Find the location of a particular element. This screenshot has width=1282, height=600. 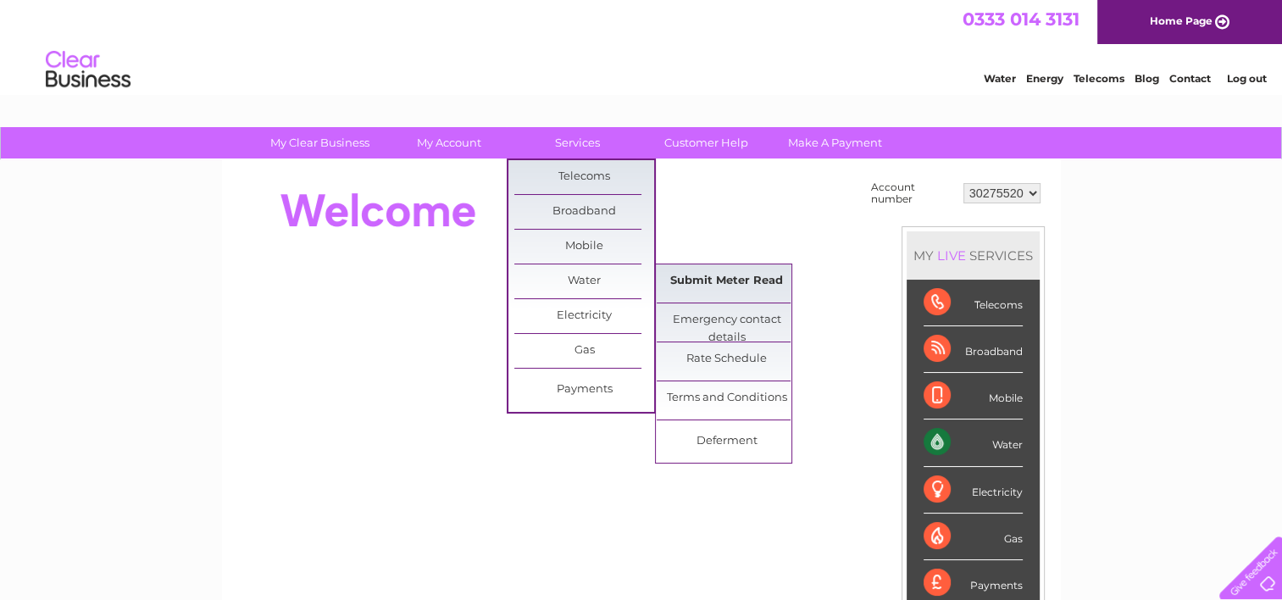

div: Electricity is located at coordinates (973, 490).